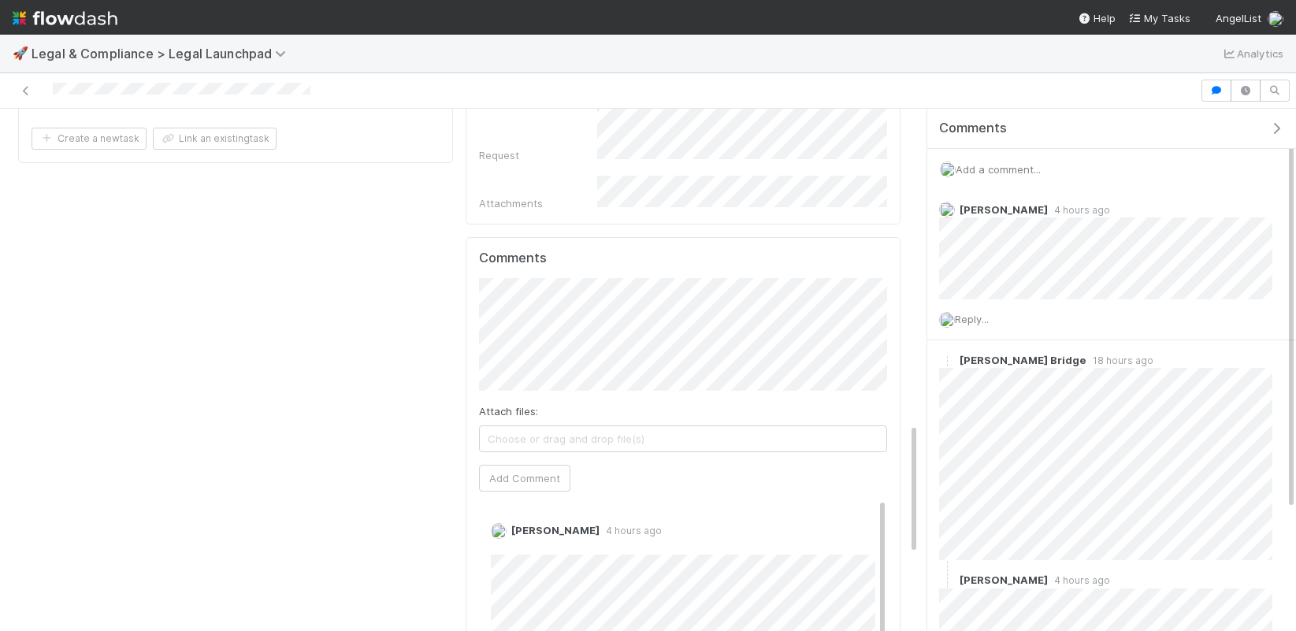 The height and width of the screenshot is (631, 1296). Describe the element at coordinates (214, 139) in the screenshot. I see `button: Link an existingtask` at that location.